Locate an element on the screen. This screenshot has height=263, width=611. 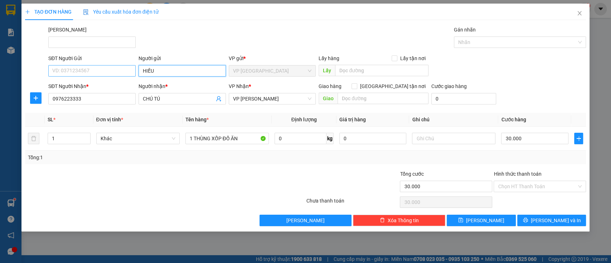
label: Cước giao hàng is located at coordinates (449, 86).